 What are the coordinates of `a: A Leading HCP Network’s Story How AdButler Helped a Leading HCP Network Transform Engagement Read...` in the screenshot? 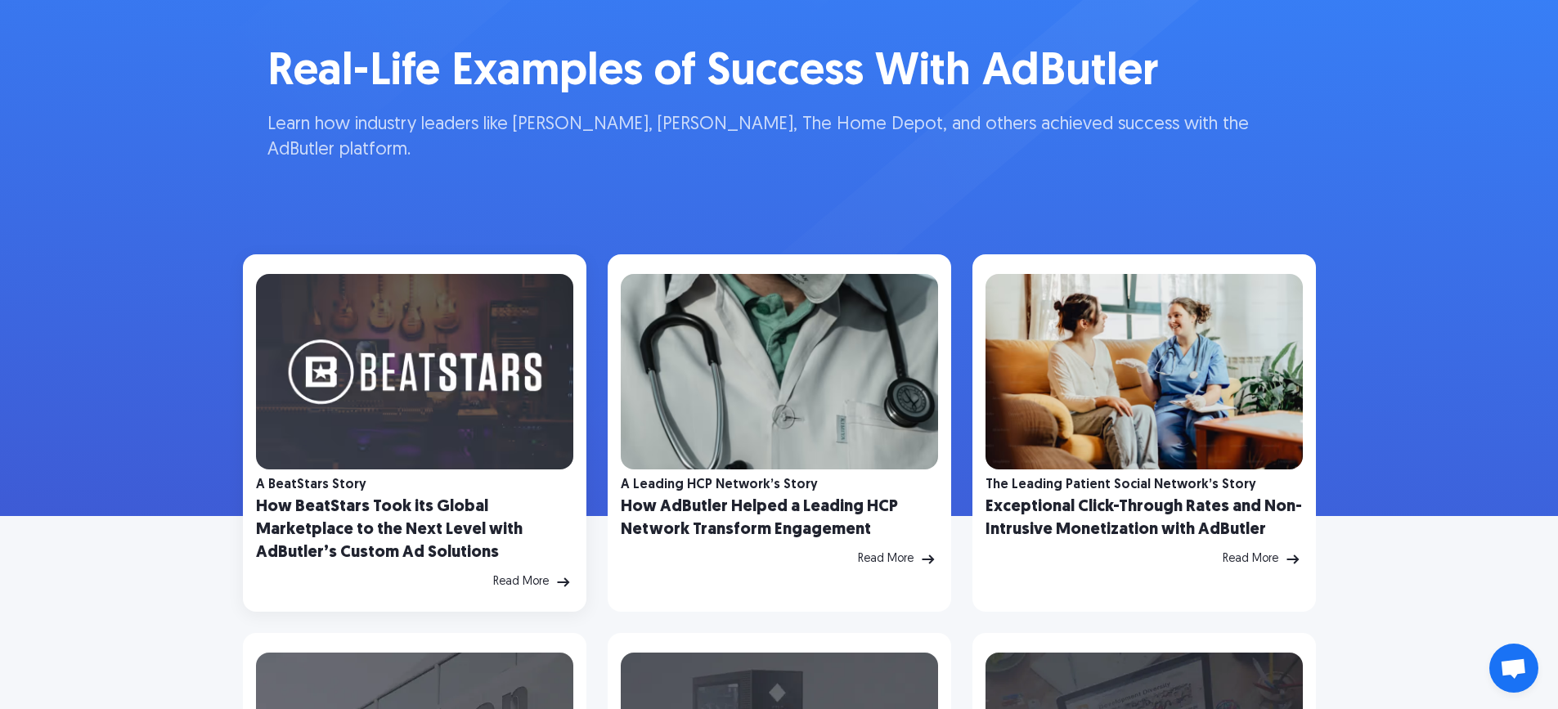 It's located at (779, 433).